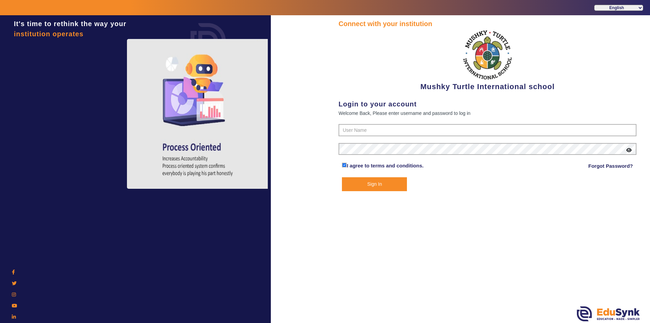  I want to click on a: I agree to terms and conditions., so click(385, 165).